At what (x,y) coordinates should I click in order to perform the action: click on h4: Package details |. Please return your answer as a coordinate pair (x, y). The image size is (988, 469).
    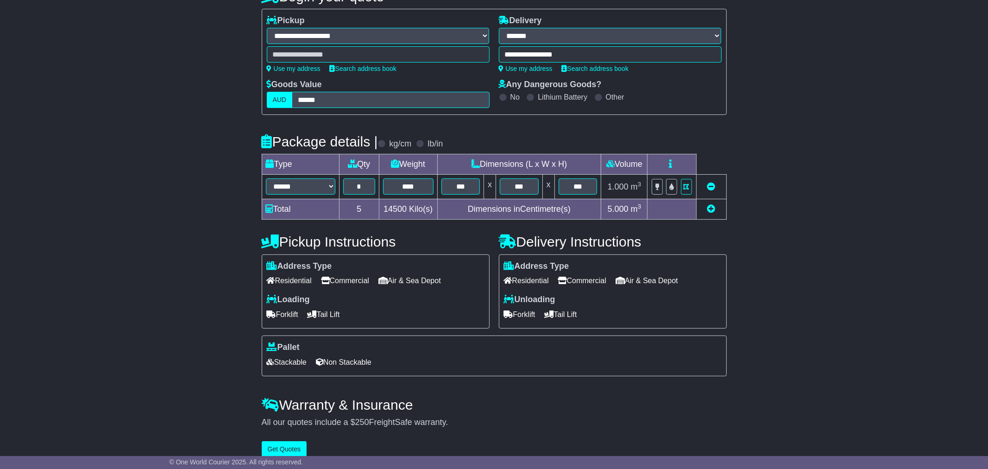
    Looking at the image, I should click on (320, 141).